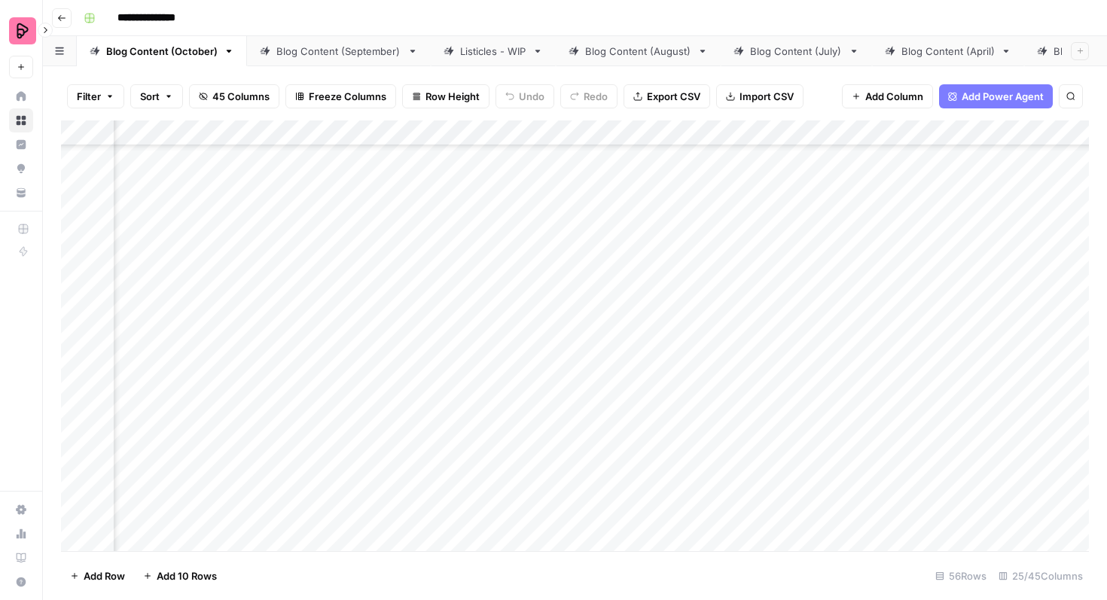 This screenshot has height=600, width=1107. Describe the element at coordinates (234, 96) in the screenshot. I see `button: 45 Columns` at that location.